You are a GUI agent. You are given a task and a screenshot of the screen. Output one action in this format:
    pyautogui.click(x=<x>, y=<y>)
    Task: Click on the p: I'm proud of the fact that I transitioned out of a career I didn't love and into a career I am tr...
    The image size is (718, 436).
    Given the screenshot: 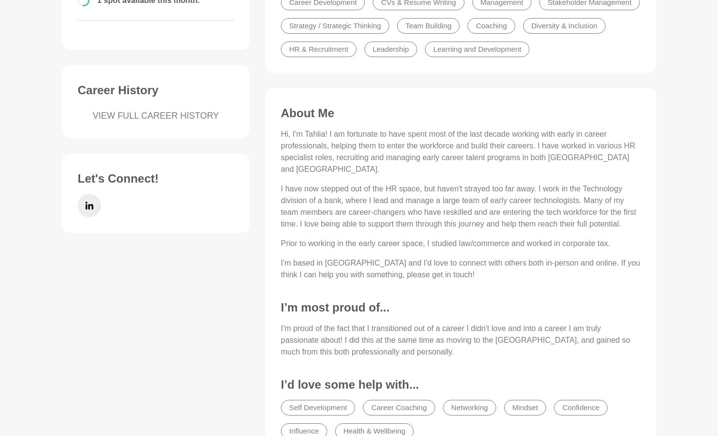 What is the action you would take?
    pyautogui.click(x=461, y=340)
    